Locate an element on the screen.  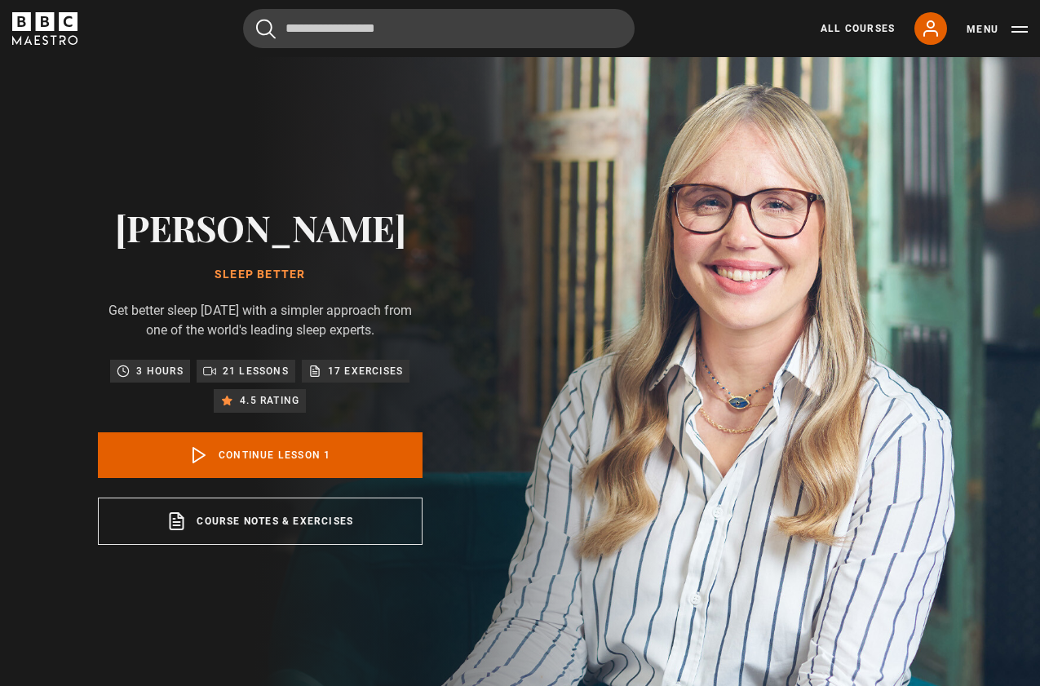
a: Course notes & exercises is located at coordinates (260, 521).